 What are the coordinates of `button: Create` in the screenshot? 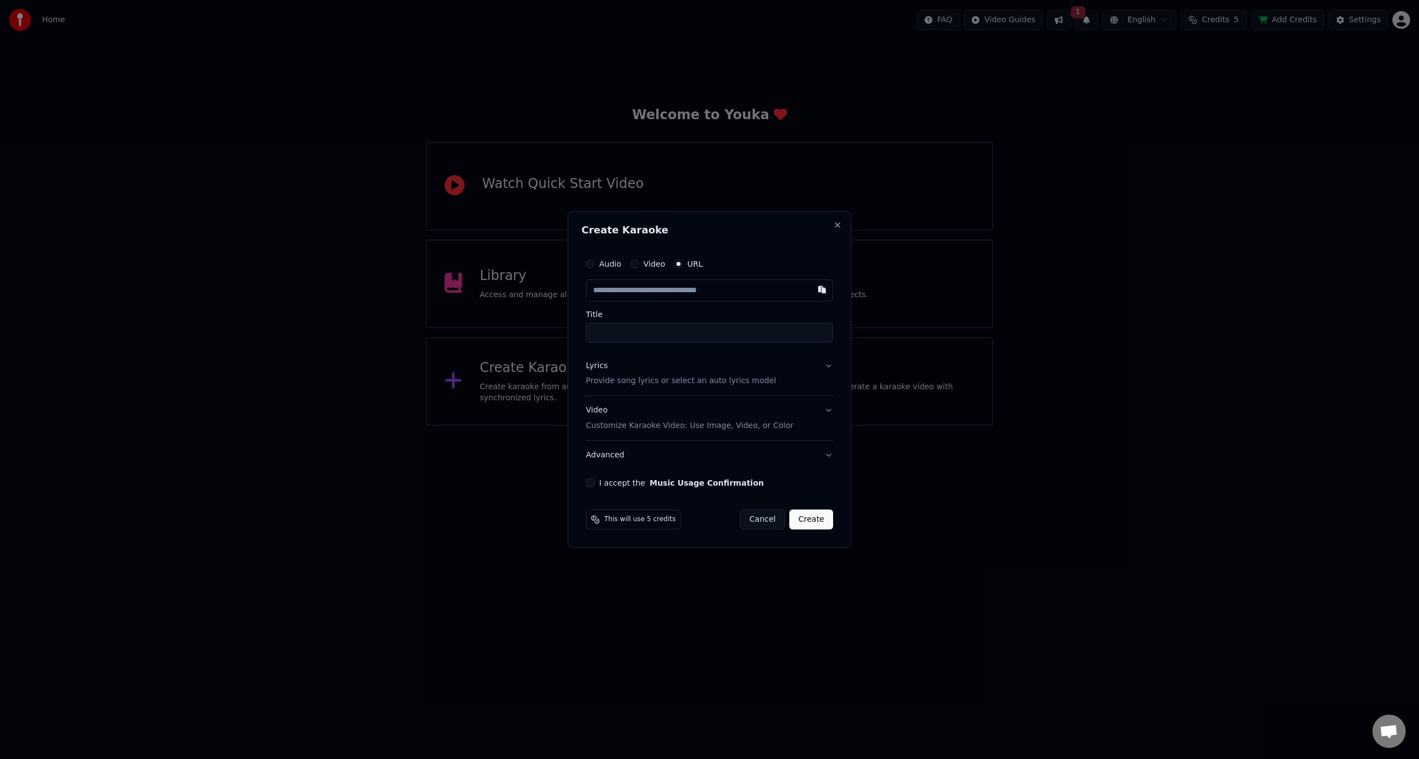 It's located at (811, 519).